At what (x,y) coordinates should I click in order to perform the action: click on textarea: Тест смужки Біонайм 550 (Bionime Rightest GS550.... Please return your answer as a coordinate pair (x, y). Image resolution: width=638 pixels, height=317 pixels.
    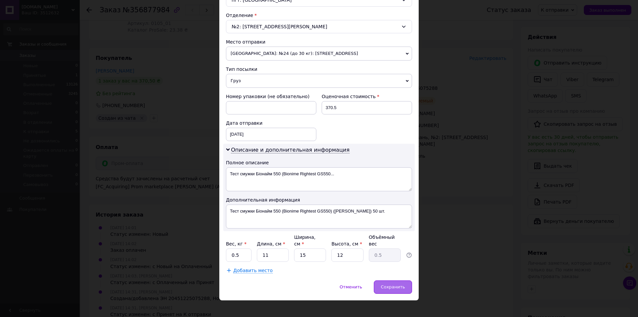
    Looking at the image, I should click on (319, 179).